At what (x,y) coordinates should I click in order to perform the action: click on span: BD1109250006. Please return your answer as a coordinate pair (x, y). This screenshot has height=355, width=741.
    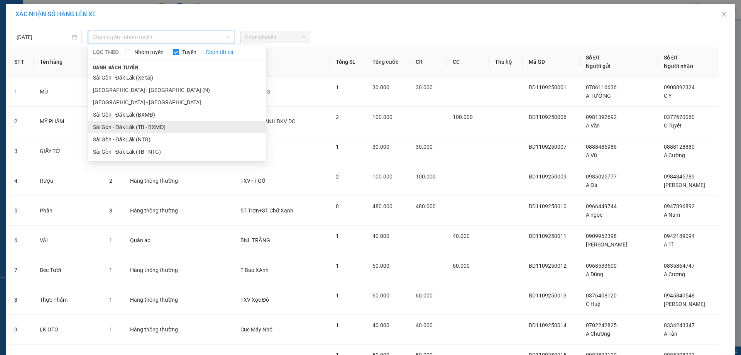
    Looking at the image, I should click on (548, 117).